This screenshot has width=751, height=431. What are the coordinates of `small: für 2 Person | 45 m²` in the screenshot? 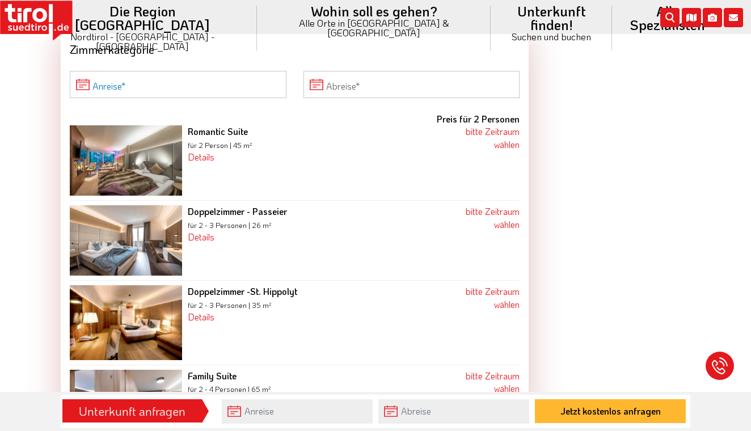 It's located at (220, 145).